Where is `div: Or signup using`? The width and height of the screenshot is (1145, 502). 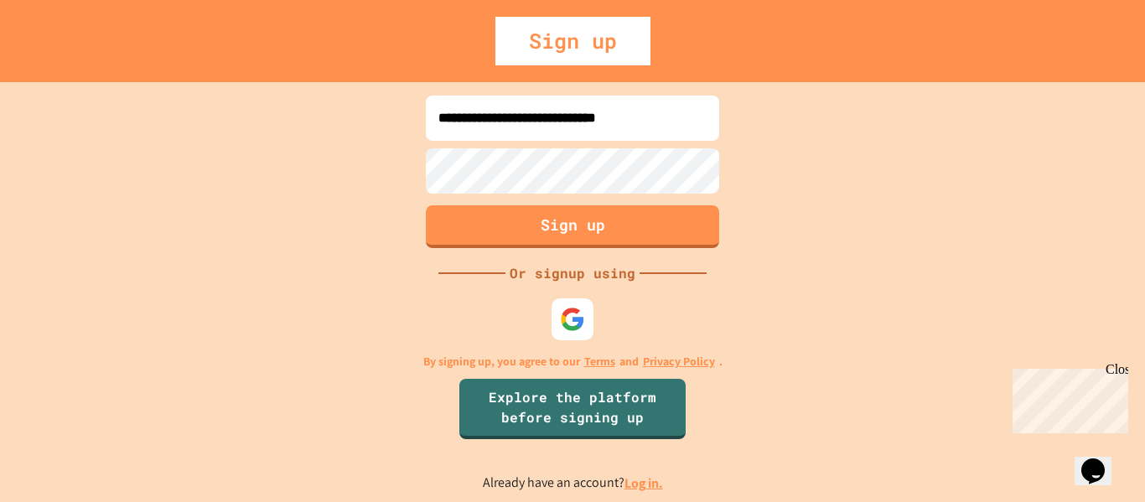 div: Or signup using is located at coordinates (573, 273).